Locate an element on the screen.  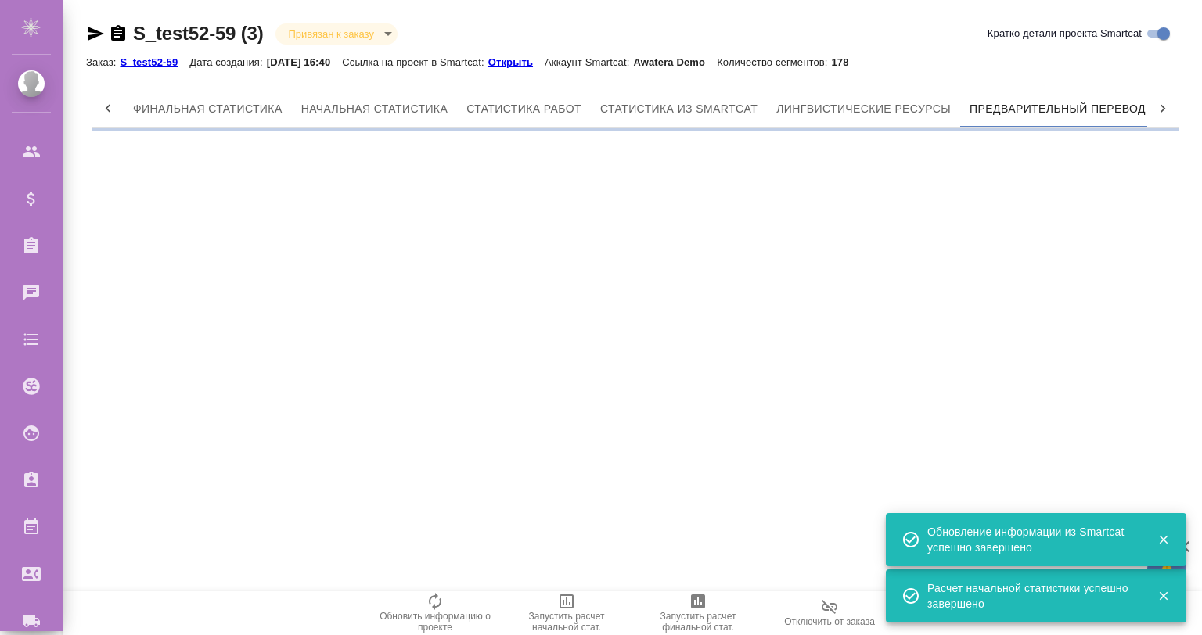
p: Открыть is located at coordinates (517, 62).